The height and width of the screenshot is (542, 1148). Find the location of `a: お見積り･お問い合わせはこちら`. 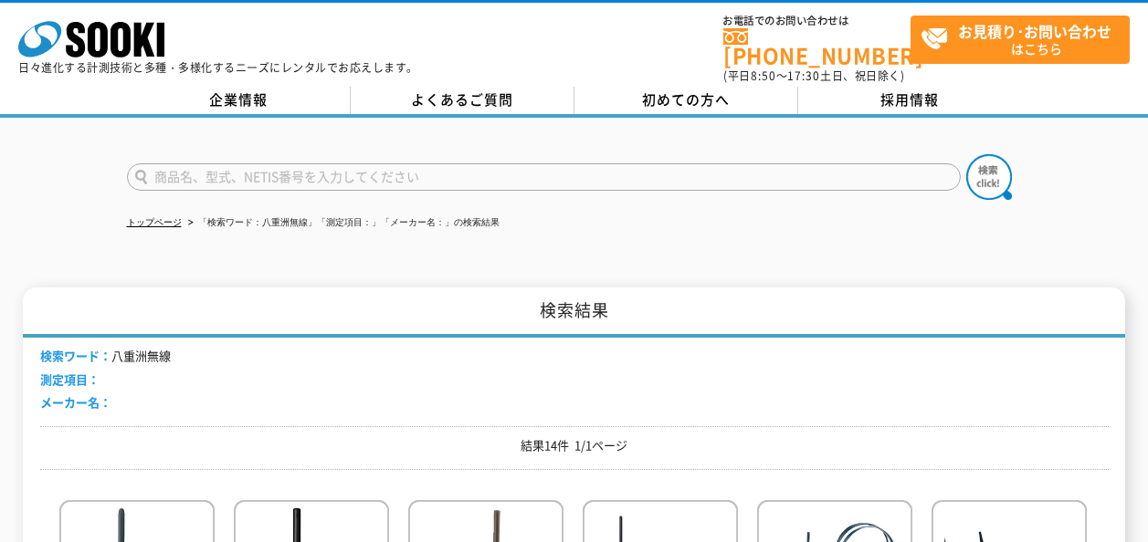

a: お見積り･お問い合わせはこちら is located at coordinates (1020, 39).